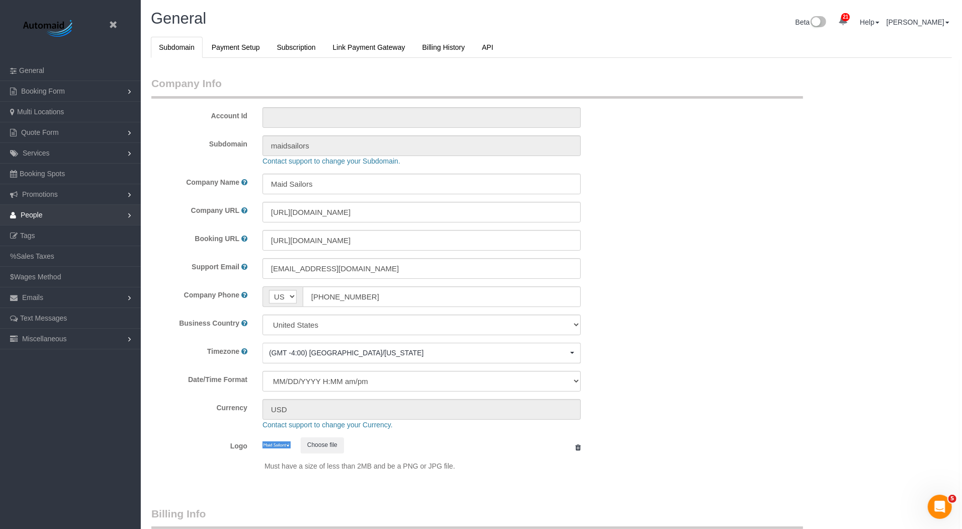 The width and height of the screenshot is (962, 529). What do you see at coordinates (589, 425) in the screenshot?
I see `div: Contact support to change your Currency.` at bounding box center [589, 425].